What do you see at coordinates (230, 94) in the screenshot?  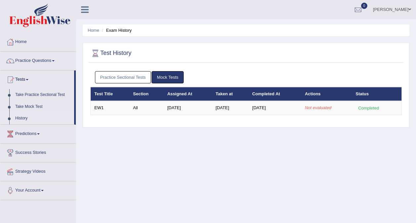 I see `th: Taken at` at bounding box center [230, 94].